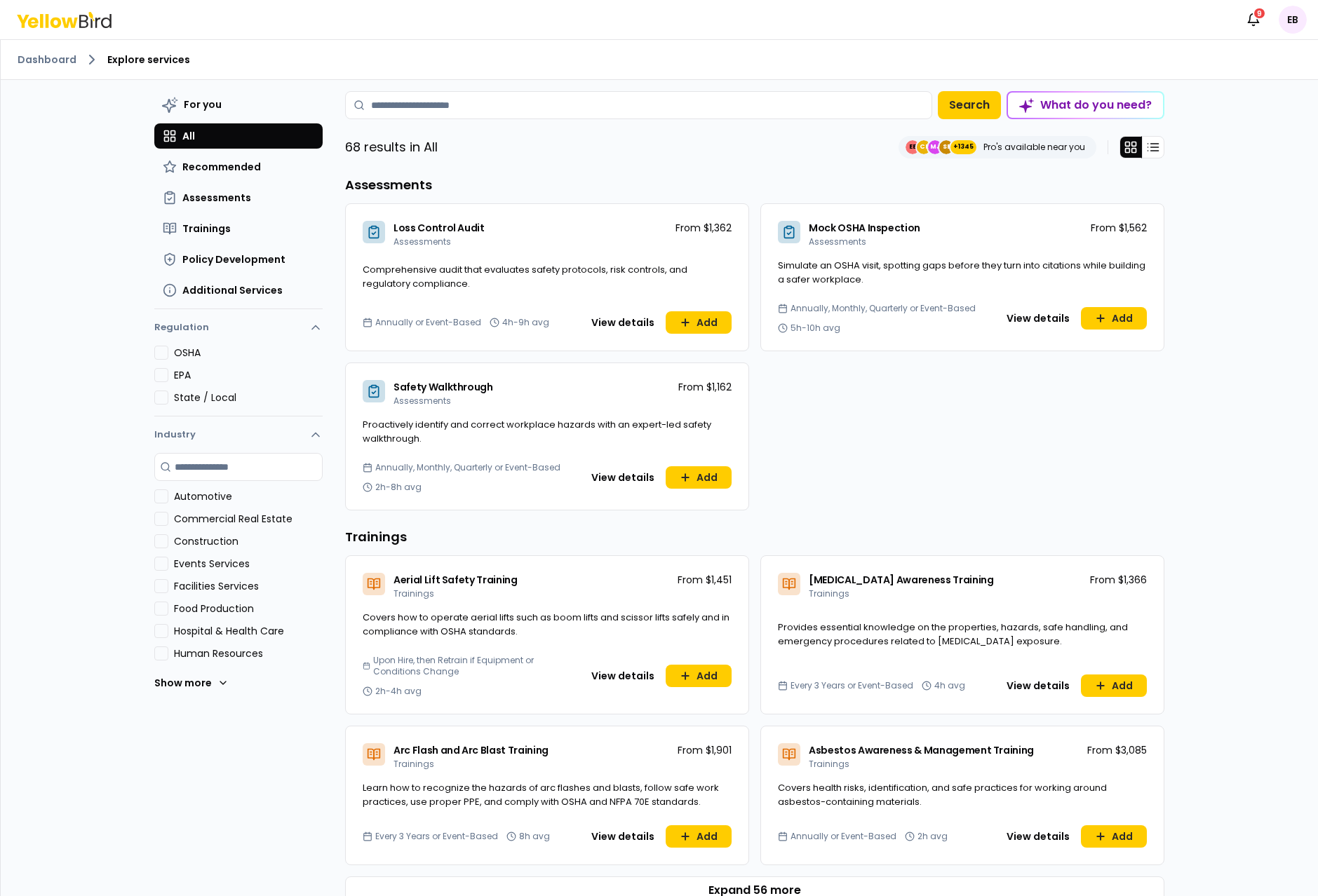 Image resolution: width=1318 pixels, height=896 pixels. Describe the element at coordinates (238, 435) in the screenshot. I see `button: Industry` at that location.